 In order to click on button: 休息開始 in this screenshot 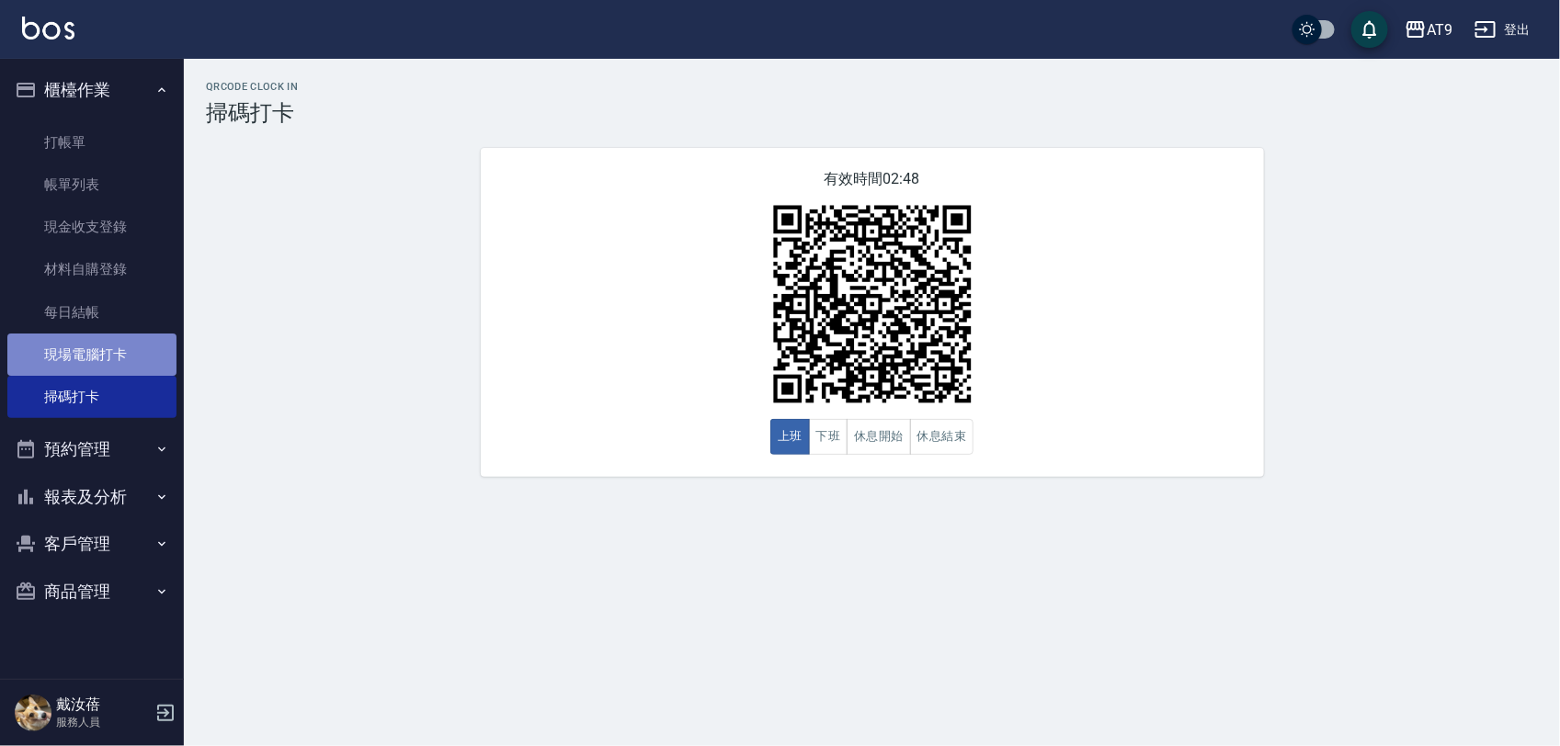, I will do `click(879, 437)`.